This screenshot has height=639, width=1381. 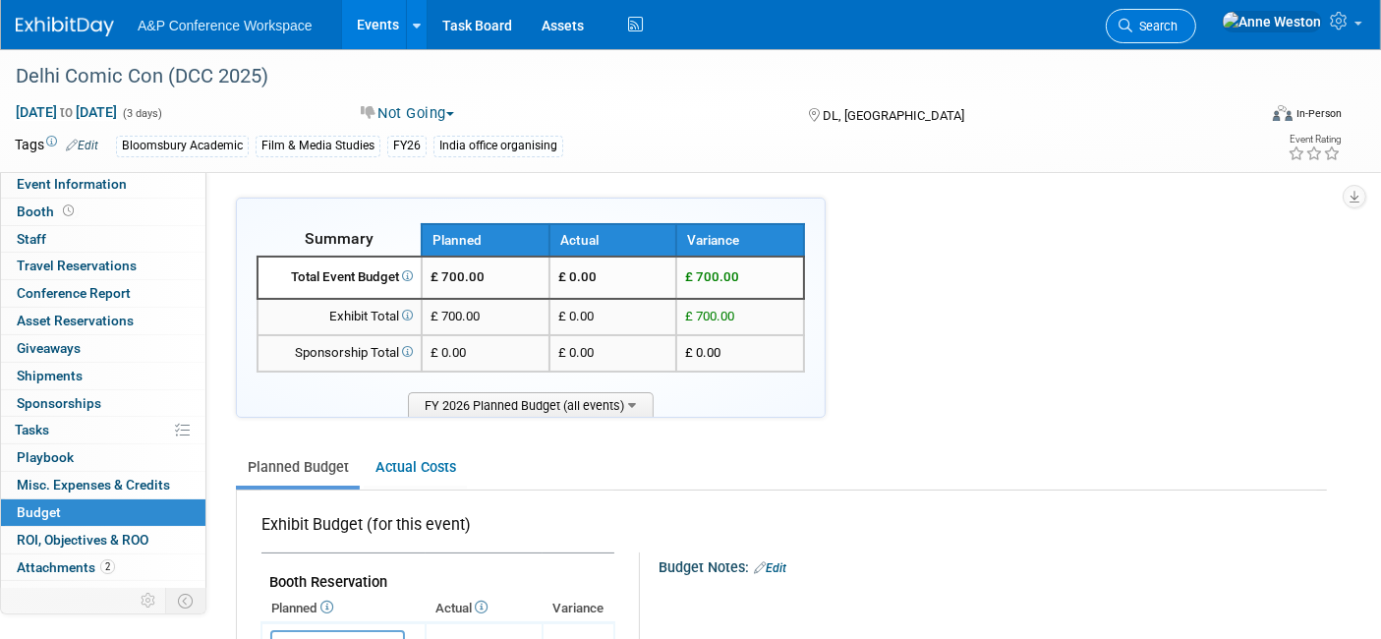 I want to click on a: Actual Costs, so click(x=415, y=467).